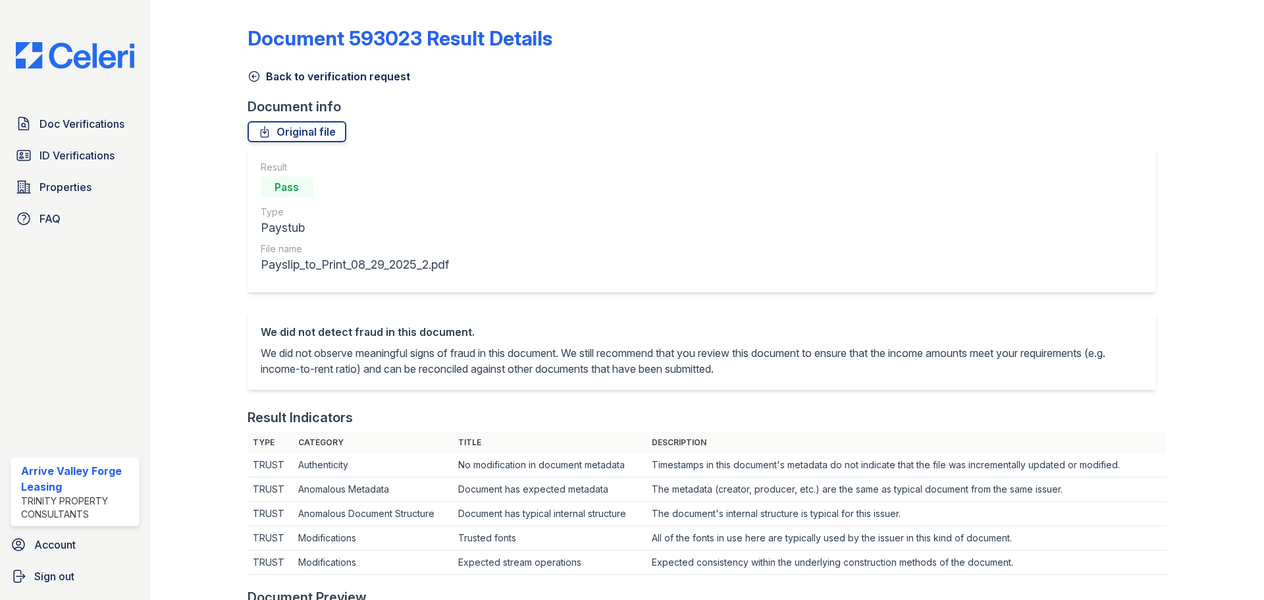  Describe the element at coordinates (906, 538) in the screenshot. I see `td: All of the fonts in use here are typically used by the issuer in this kind of document.` at that location.